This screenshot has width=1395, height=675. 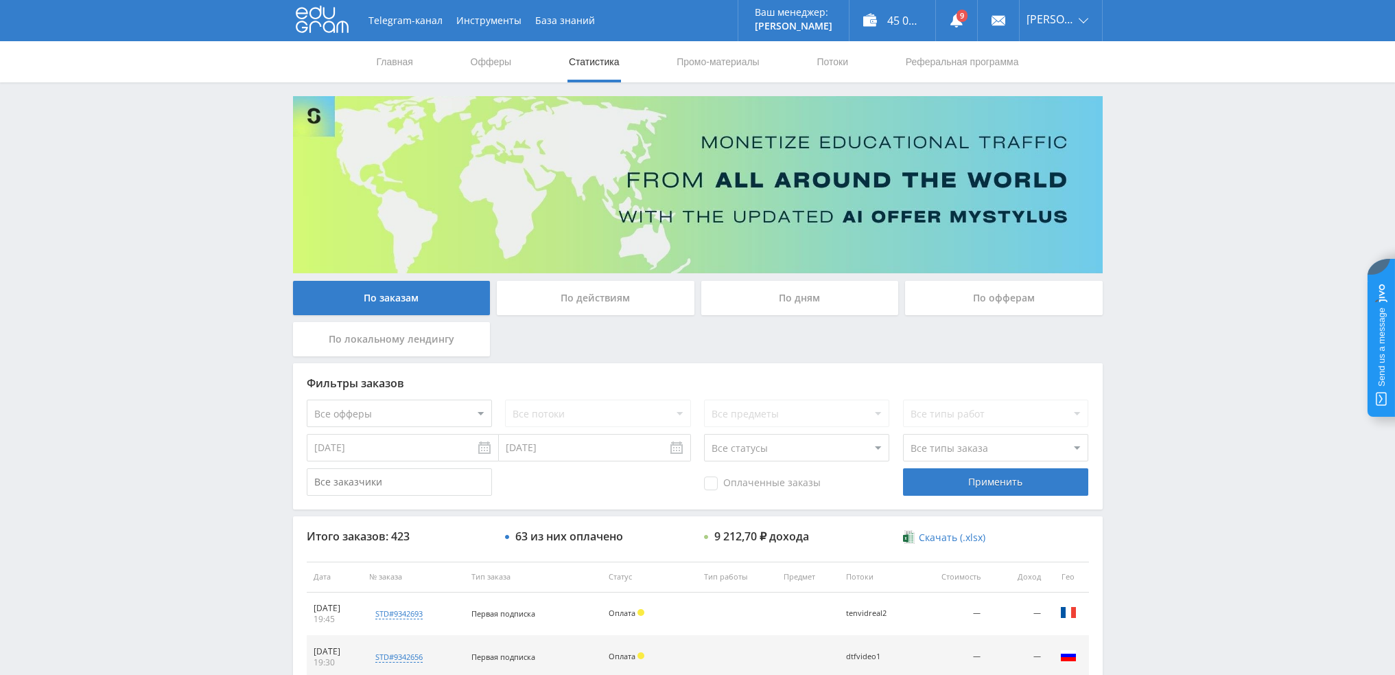 What do you see at coordinates (718, 62) in the screenshot?
I see `a: Промо-материалы` at bounding box center [718, 62].